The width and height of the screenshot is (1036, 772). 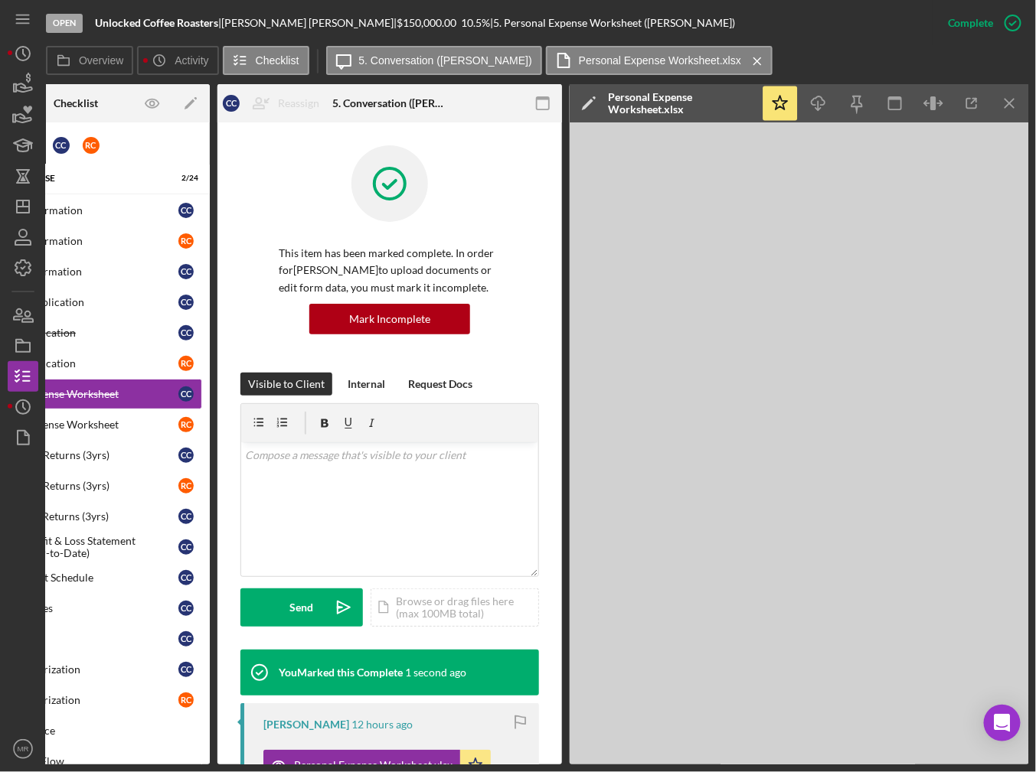 What do you see at coordinates (390, 319) in the screenshot?
I see `div: Mark Incomplete` at bounding box center [390, 319].